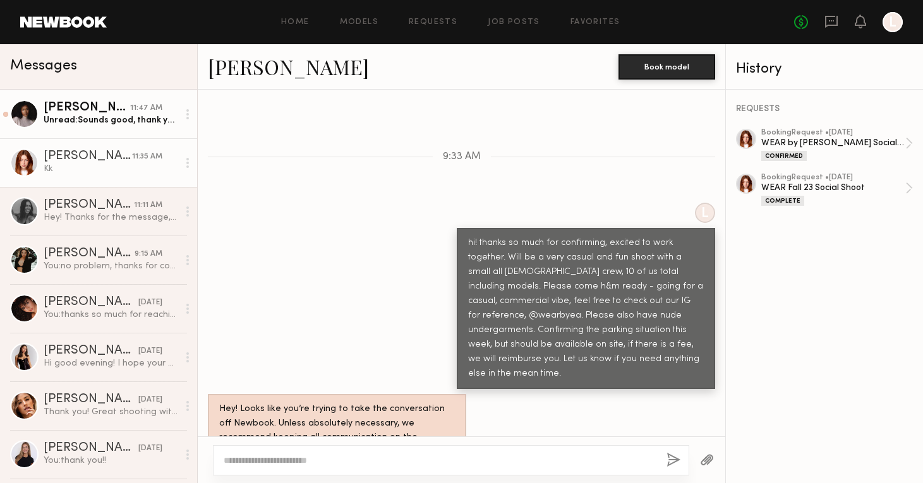 This screenshot has width=923, height=483. I want to click on div: Complete, so click(783, 201).